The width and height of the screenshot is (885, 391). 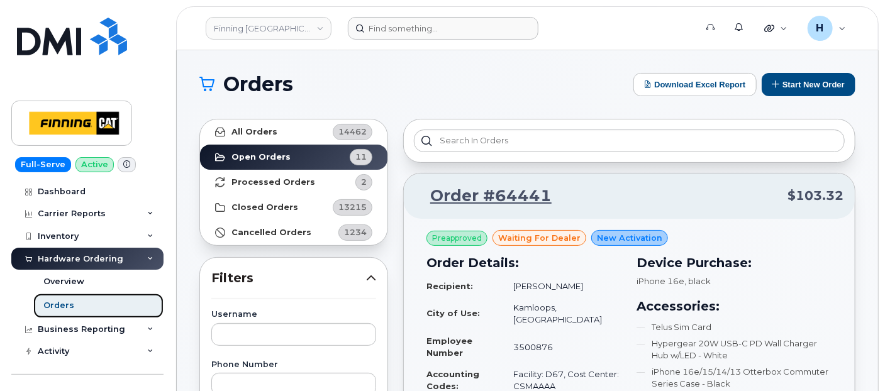 I want to click on a: All Orders14462, so click(x=294, y=132).